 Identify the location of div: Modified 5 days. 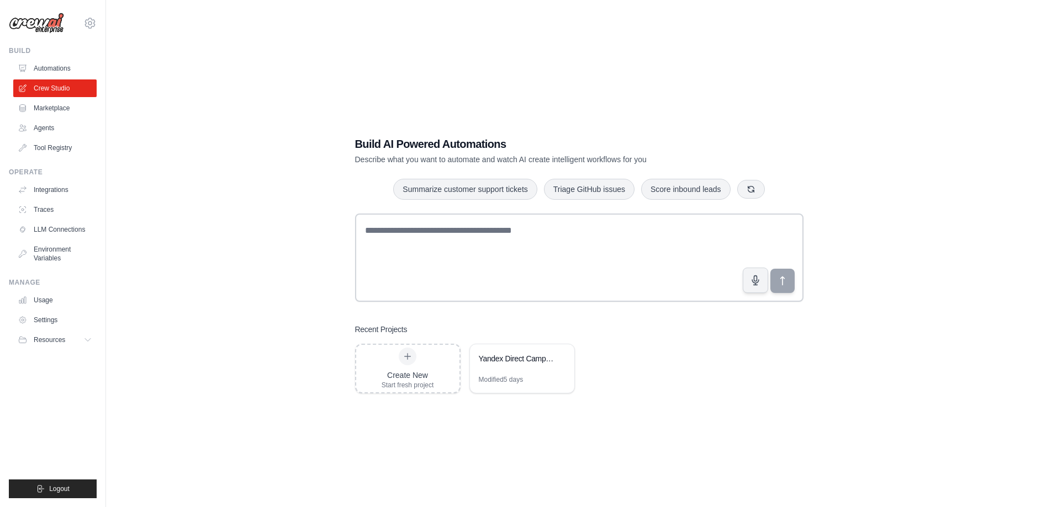
(501, 380).